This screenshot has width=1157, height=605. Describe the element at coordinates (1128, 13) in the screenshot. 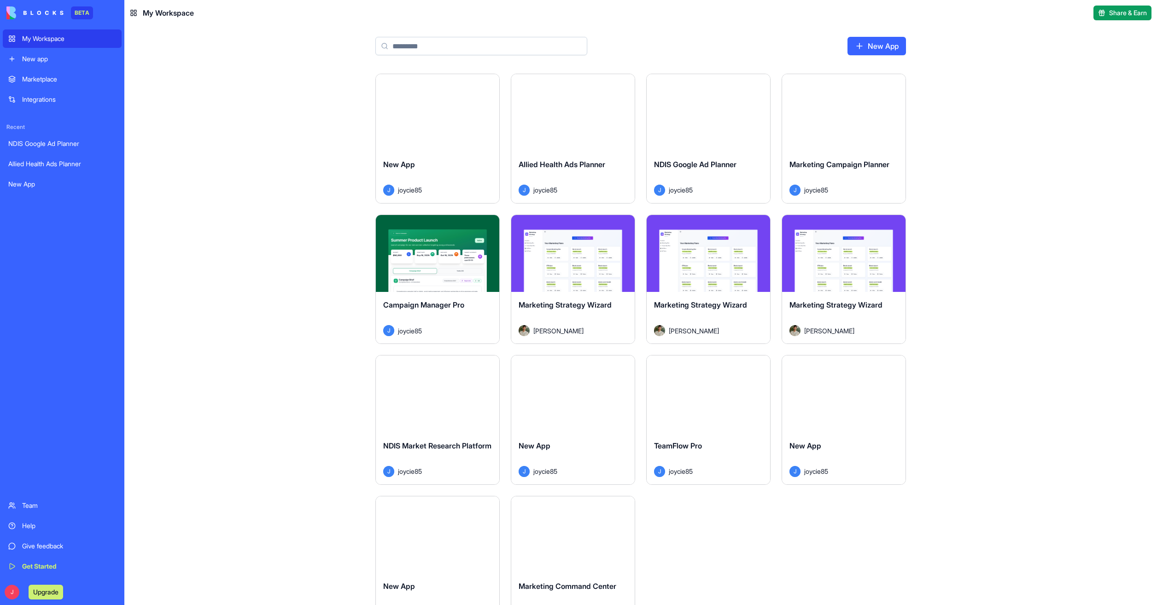

I see `span: Share & Earn` at that location.